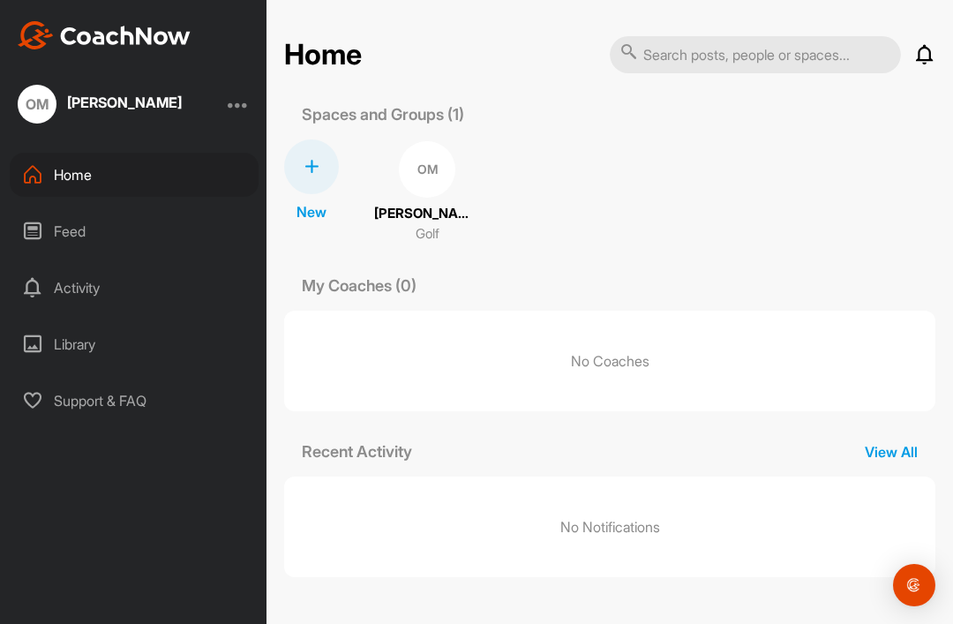  Describe the element at coordinates (610, 361) in the screenshot. I see `p: No Coaches` at that location.